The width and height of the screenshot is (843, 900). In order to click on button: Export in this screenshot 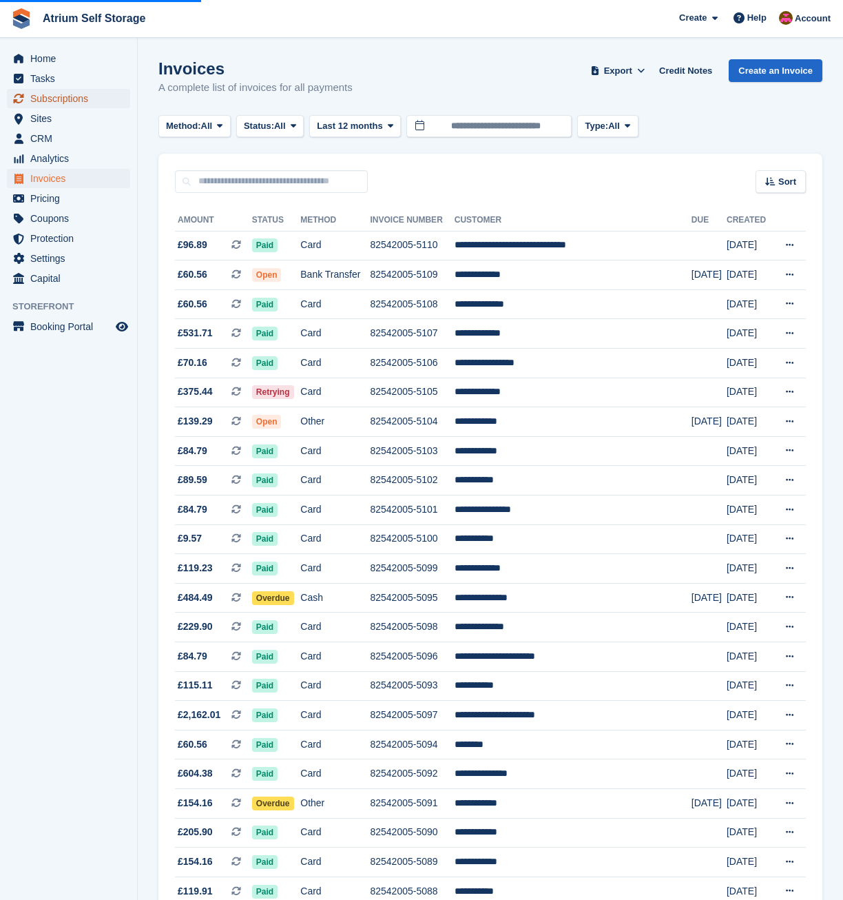, I will do `click(618, 70)`.